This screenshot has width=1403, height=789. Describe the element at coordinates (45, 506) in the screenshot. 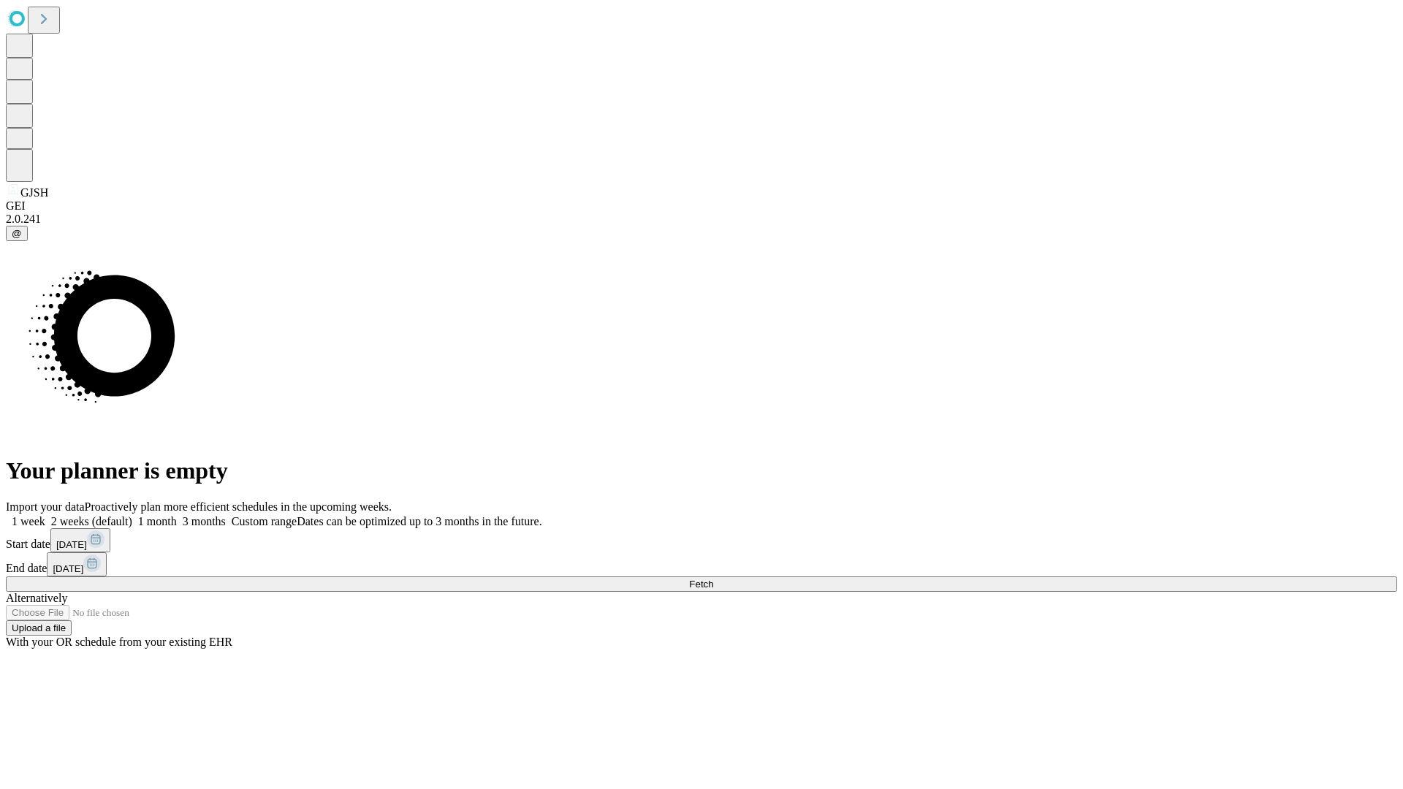

I see `span: Import your data` at that location.